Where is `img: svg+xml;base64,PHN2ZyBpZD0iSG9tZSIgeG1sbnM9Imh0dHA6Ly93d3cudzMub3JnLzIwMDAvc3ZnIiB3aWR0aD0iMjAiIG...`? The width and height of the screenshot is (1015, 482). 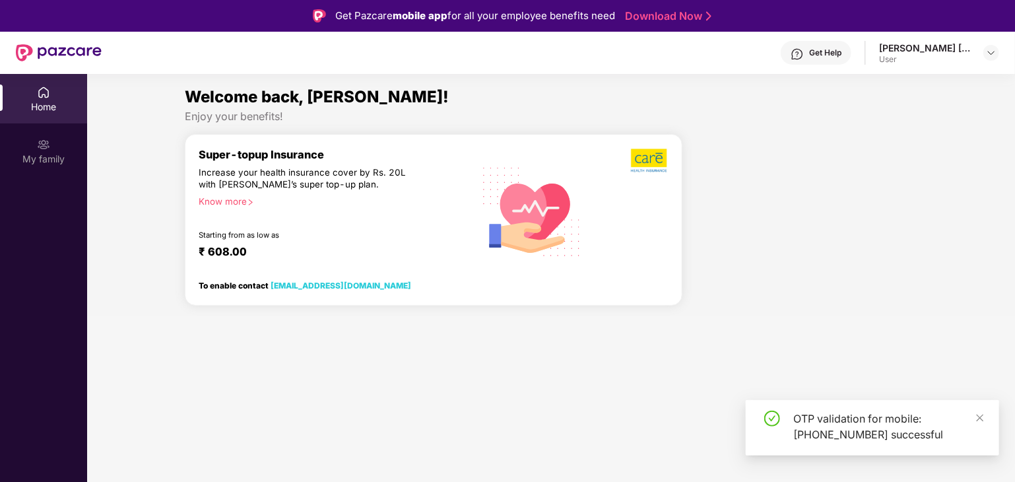
img: svg+xml;base64,PHN2ZyBpZD0iSG9tZSIgeG1sbnM9Imh0dHA6Ly93d3cudzMub3JnLzIwMDAvc3ZnIiB3aWR0aD0iMjAiIG... is located at coordinates (44, 92).